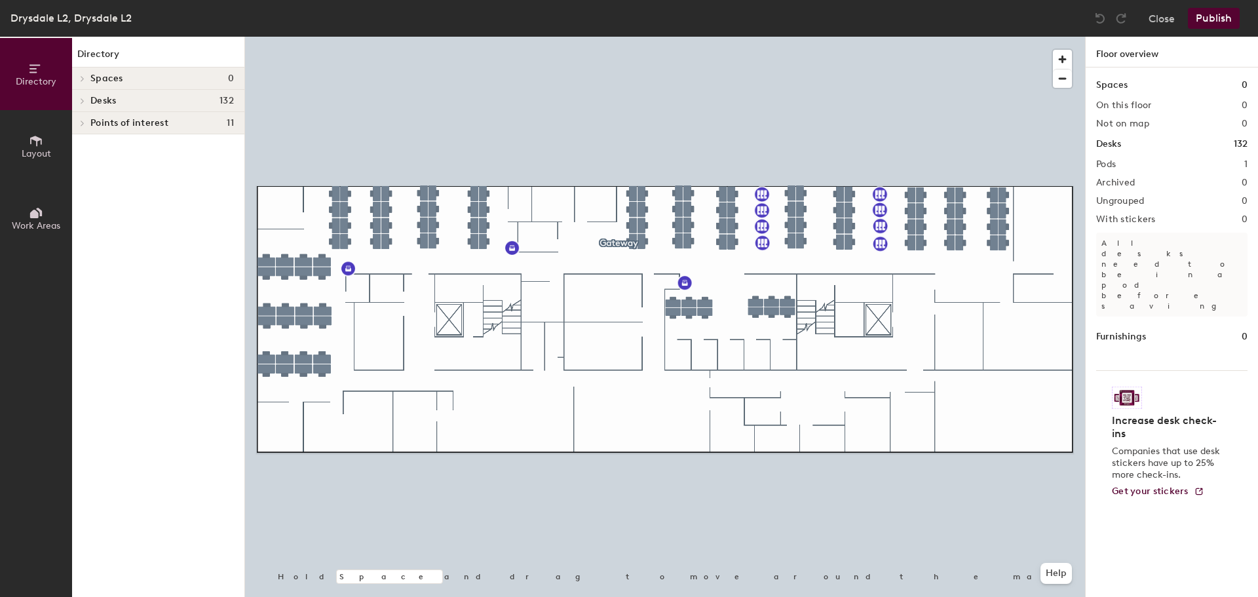 This screenshot has height=597, width=1258. Describe the element at coordinates (107, 79) in the screenshot. I see `span: Spaces` at that location.